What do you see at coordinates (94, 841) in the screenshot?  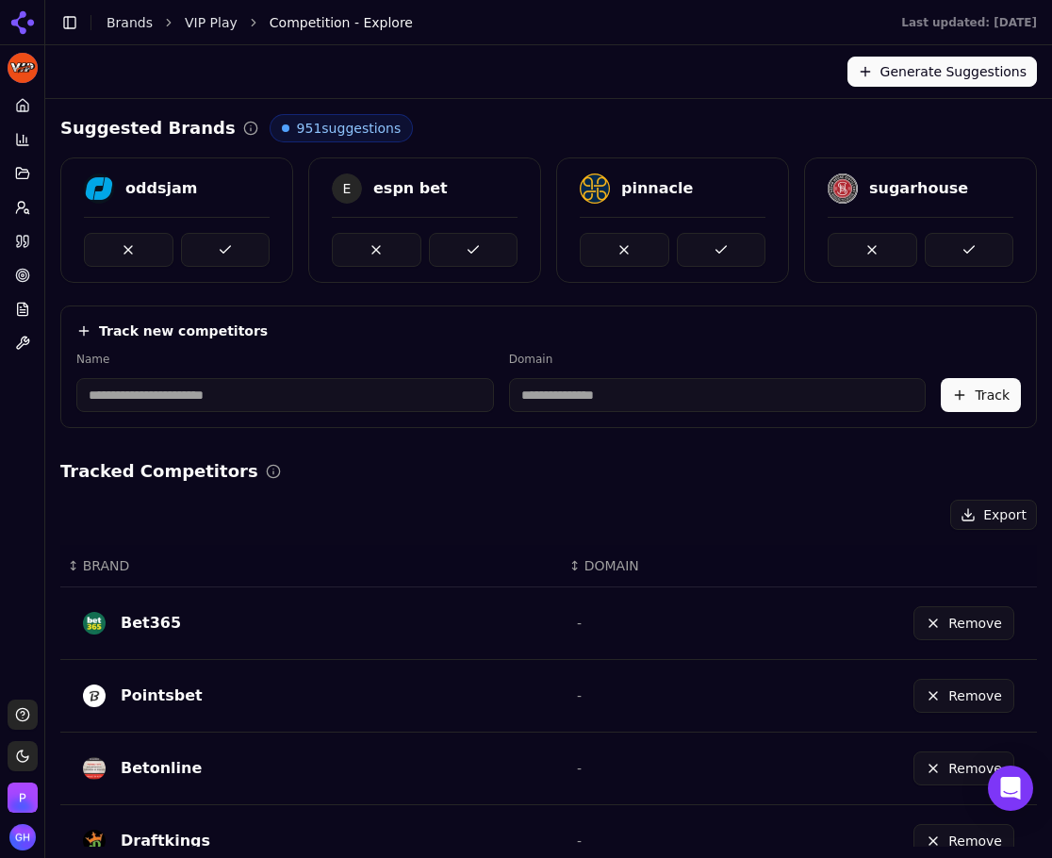 I see `img: draftkings` at bounding box center [94, 841].